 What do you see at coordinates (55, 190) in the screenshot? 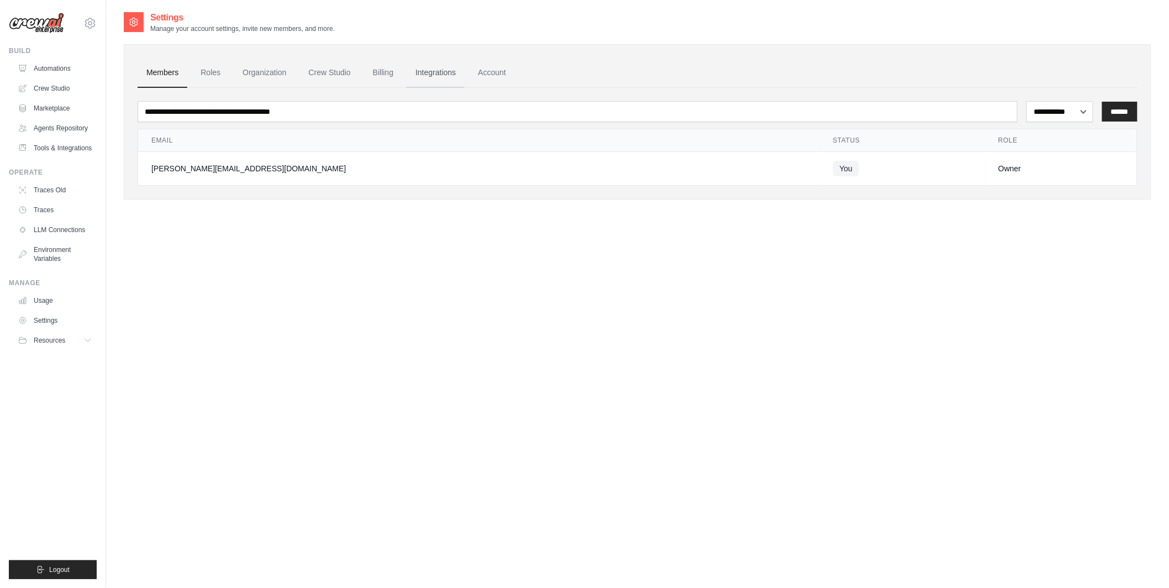
I see `a: Traces Old` at bounding box center [55, 190].